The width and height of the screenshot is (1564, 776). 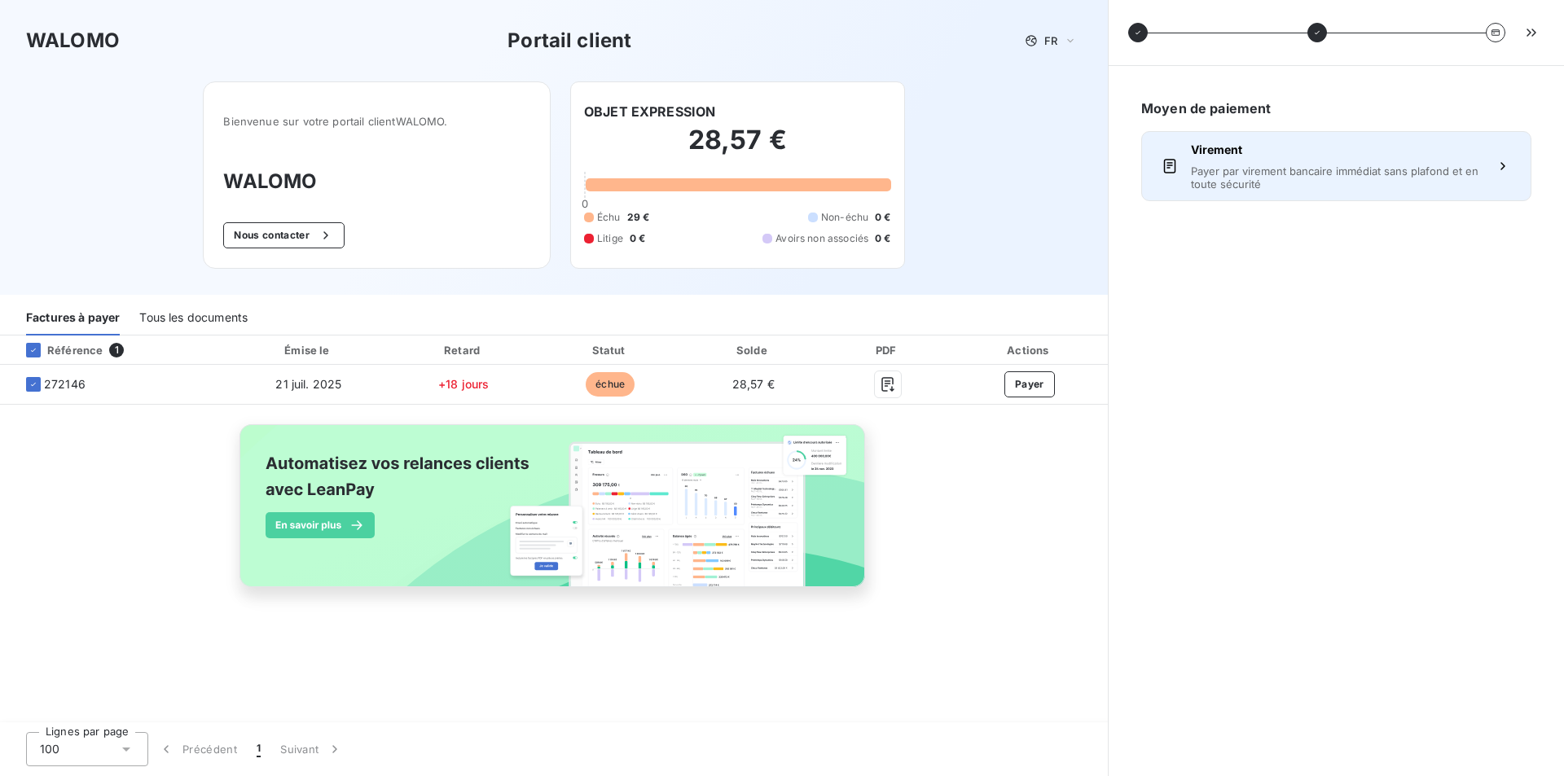 I want to click on button: Payer, so click(x=1030, y=385).